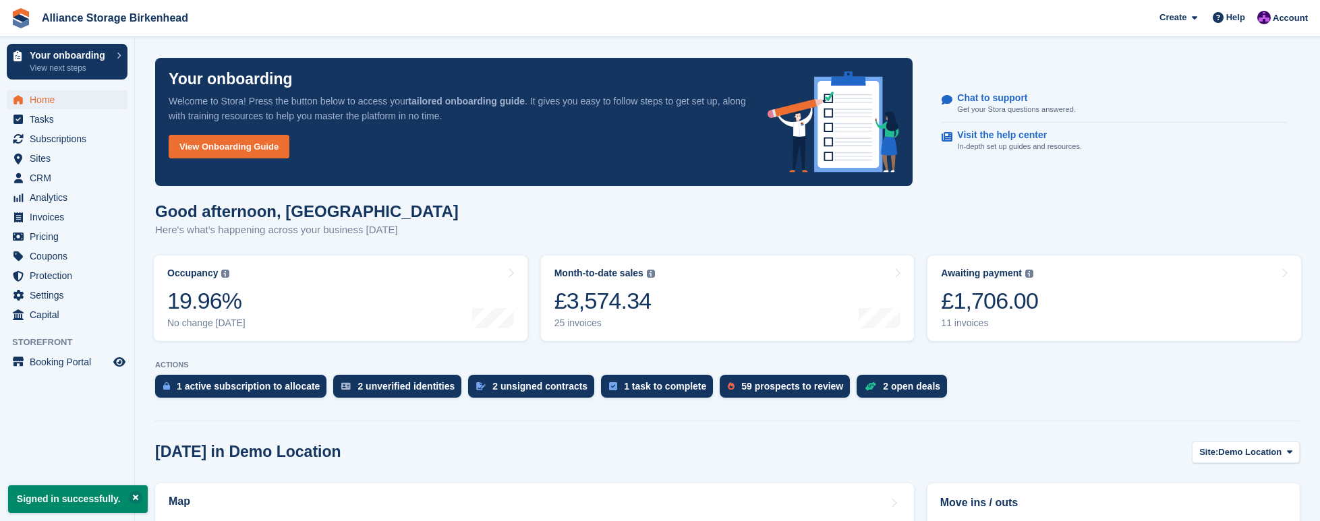 The image size is (1320, 521). Describe the element at coordinates (67, 61) in the screenshot. I see `a: Your onboarding View next steps` at that location.